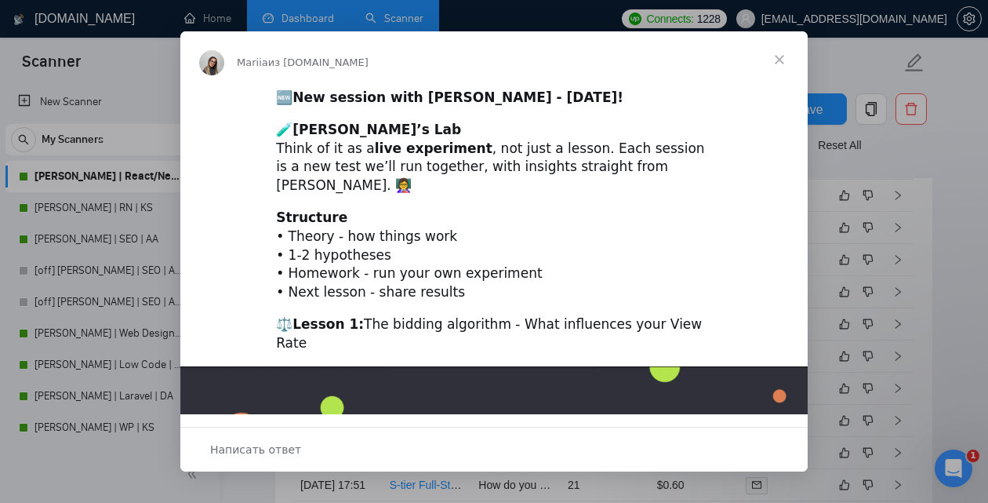  Describe the element at coordinates (434, 148) in the screenshot. I see `b: live experiment` at that location.